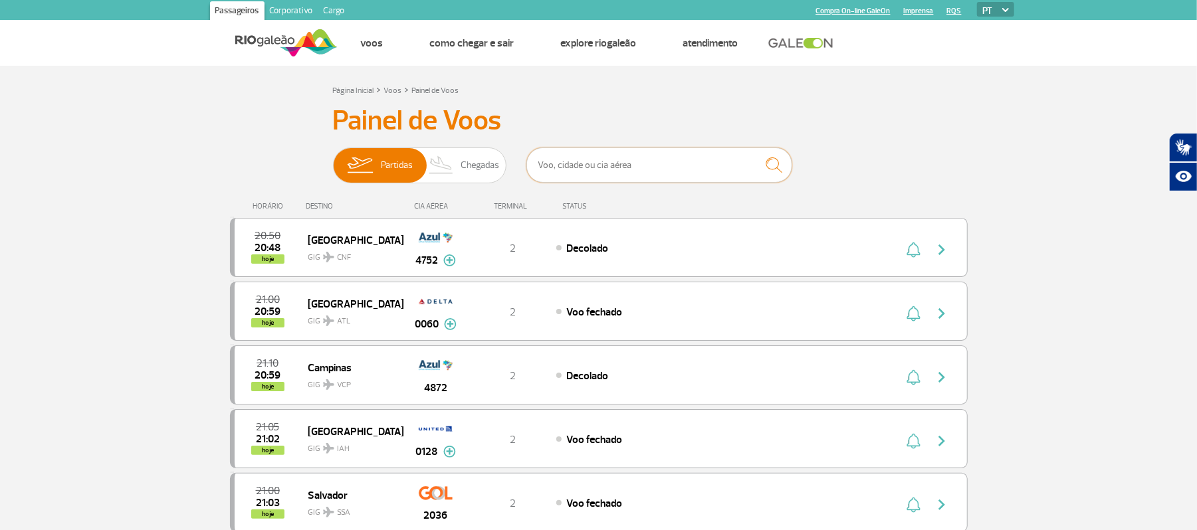  I want to click on a: Compra On-line GaleOn, so click(854, 11).